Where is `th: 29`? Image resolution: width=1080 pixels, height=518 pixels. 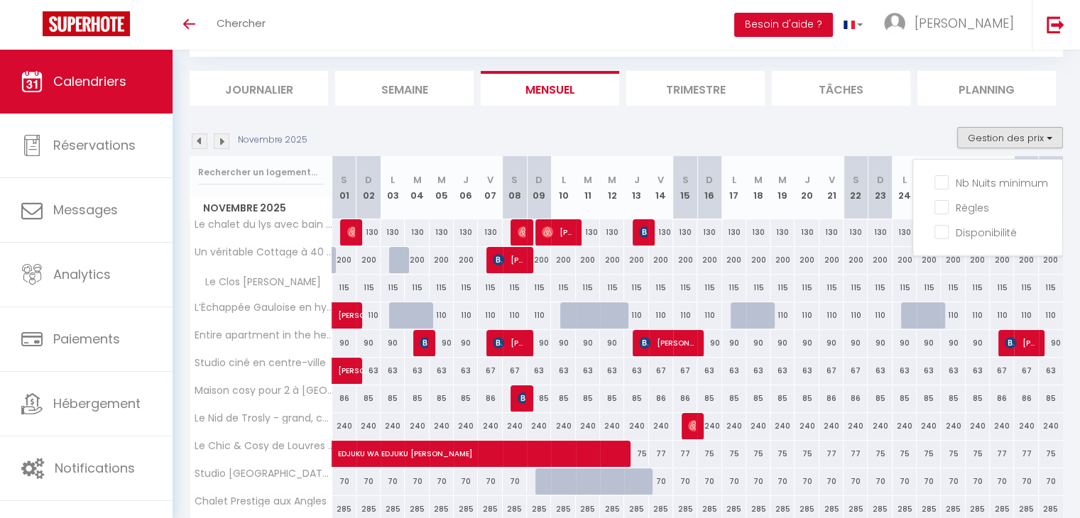
th: 29 is located at coordinates (1026, 187).